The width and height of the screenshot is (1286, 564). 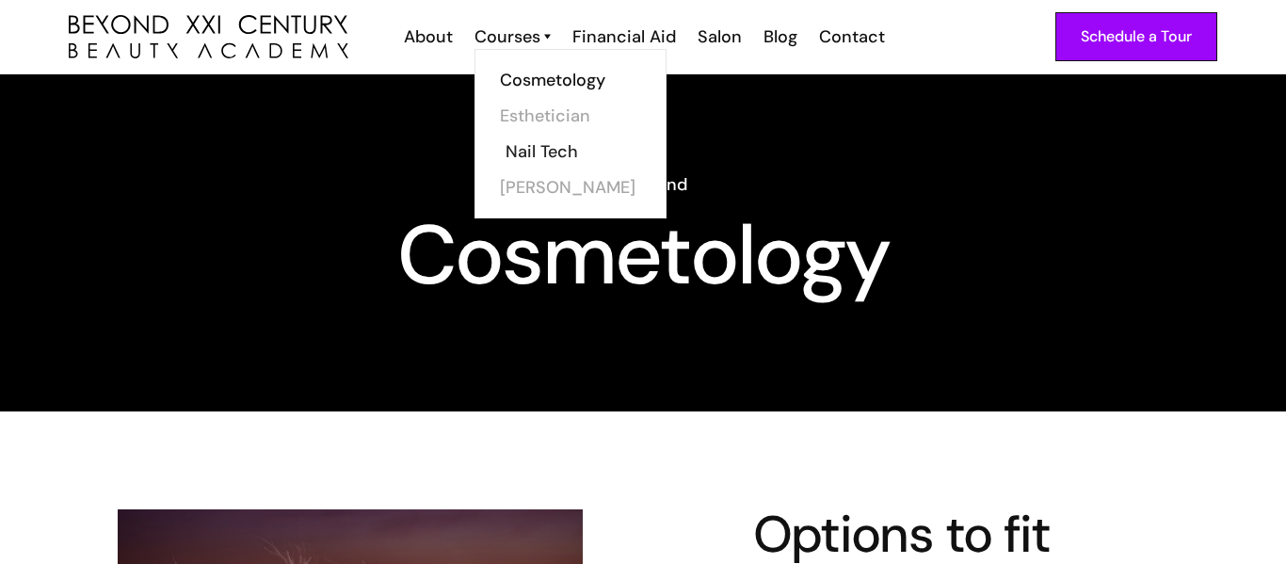 I want to click on div: Contact, so click(x=852, y=37).